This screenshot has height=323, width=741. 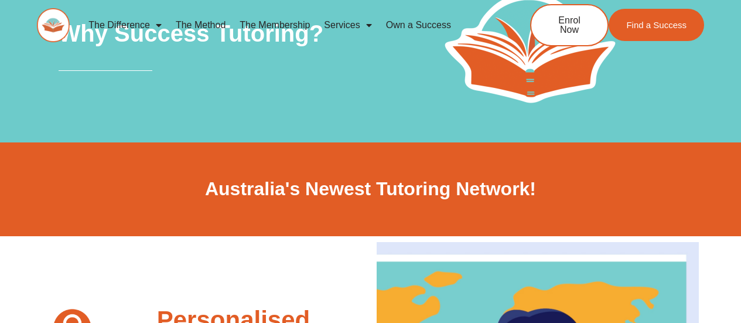 What do you see at coordinates (570, 25) in the screenshot?
I see `span: Enrol Now` at bounding box center [570, 25].